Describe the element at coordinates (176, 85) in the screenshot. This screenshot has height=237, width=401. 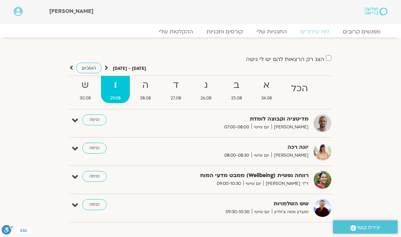
I see `strong: ד` at that location.